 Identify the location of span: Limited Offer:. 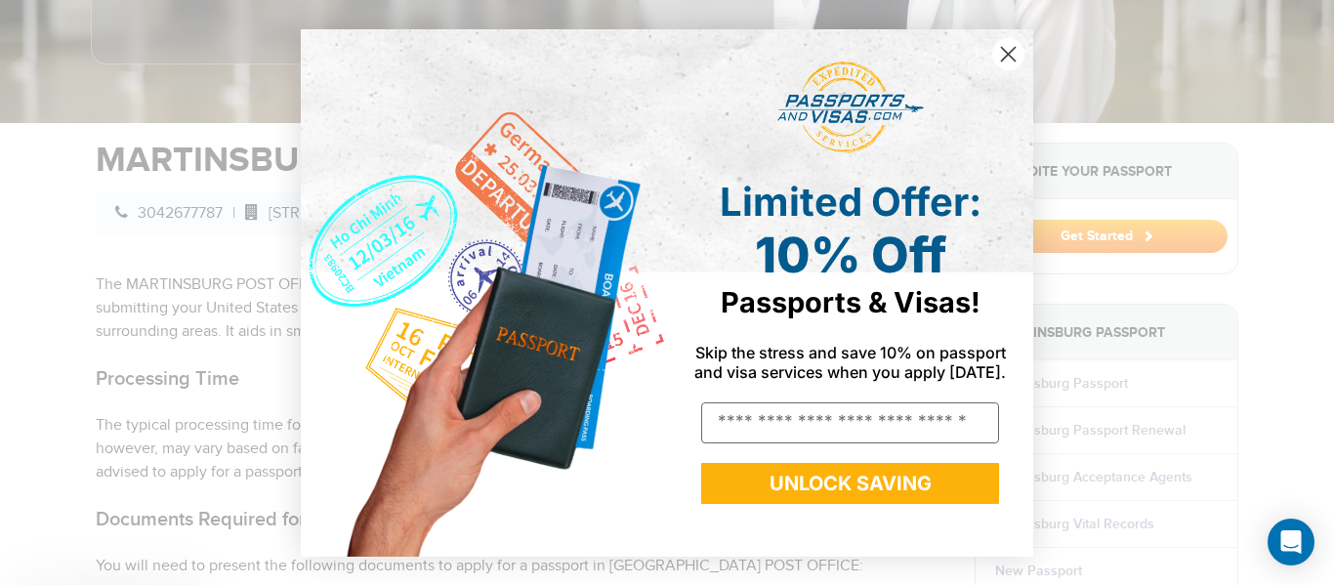
(851, 201).